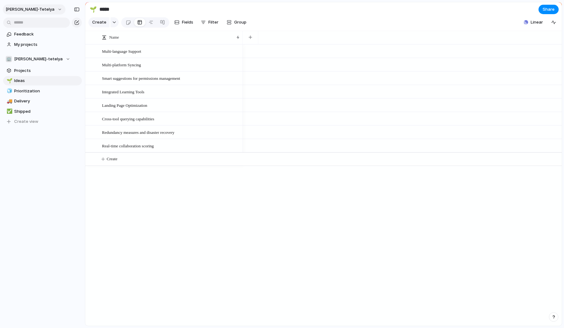  What do you see at coordinates (533, 22) in the screenshot?
I see `button: Linear` at bounding box center [533, 22].